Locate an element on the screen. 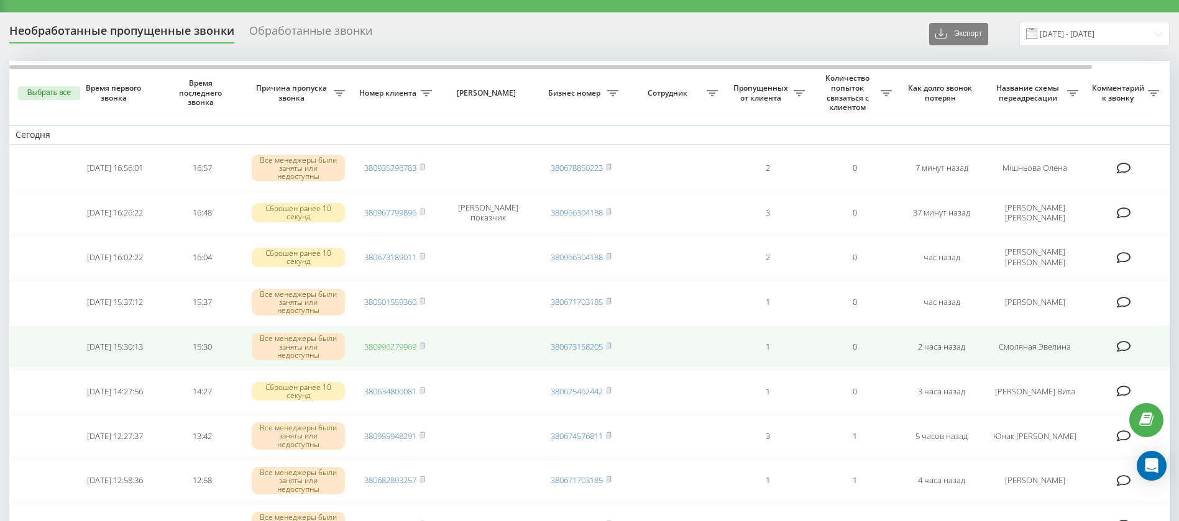  td: 2 часа назад is located at coordinates (941, 347).